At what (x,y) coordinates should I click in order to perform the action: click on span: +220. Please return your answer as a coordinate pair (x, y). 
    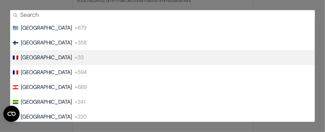
    Looking at the image, I should click on (81, 117).